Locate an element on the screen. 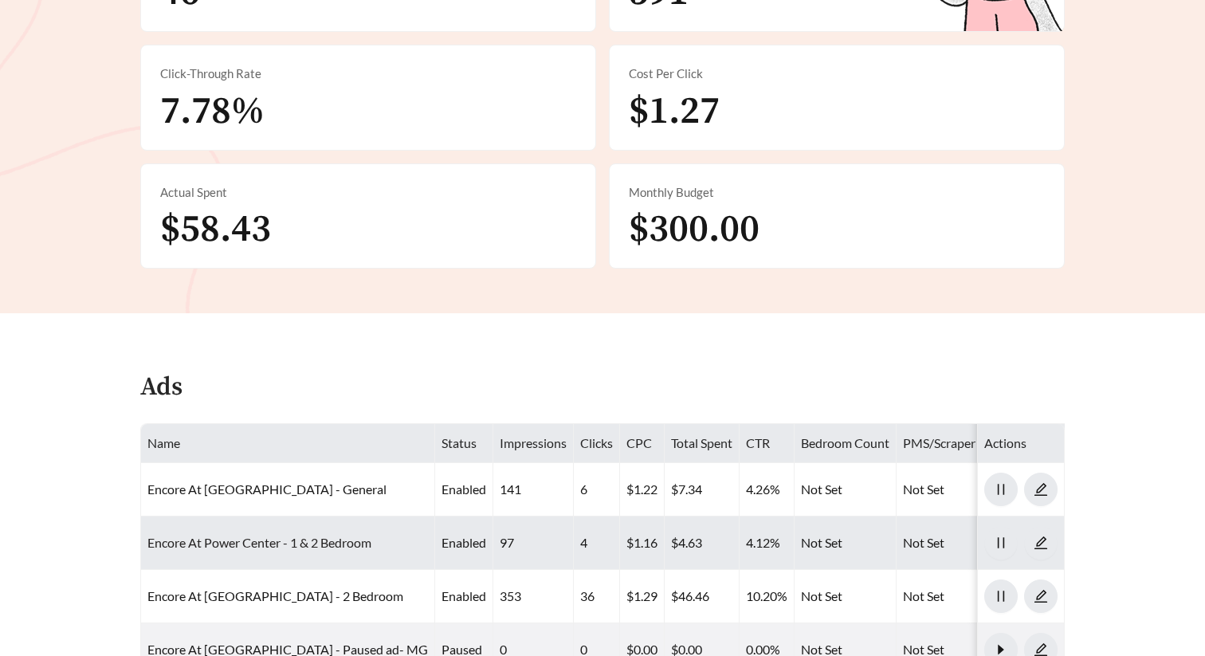 The height and width of the screenshot is (656, 1205). td: 4 is located at coordinates (597, 543).